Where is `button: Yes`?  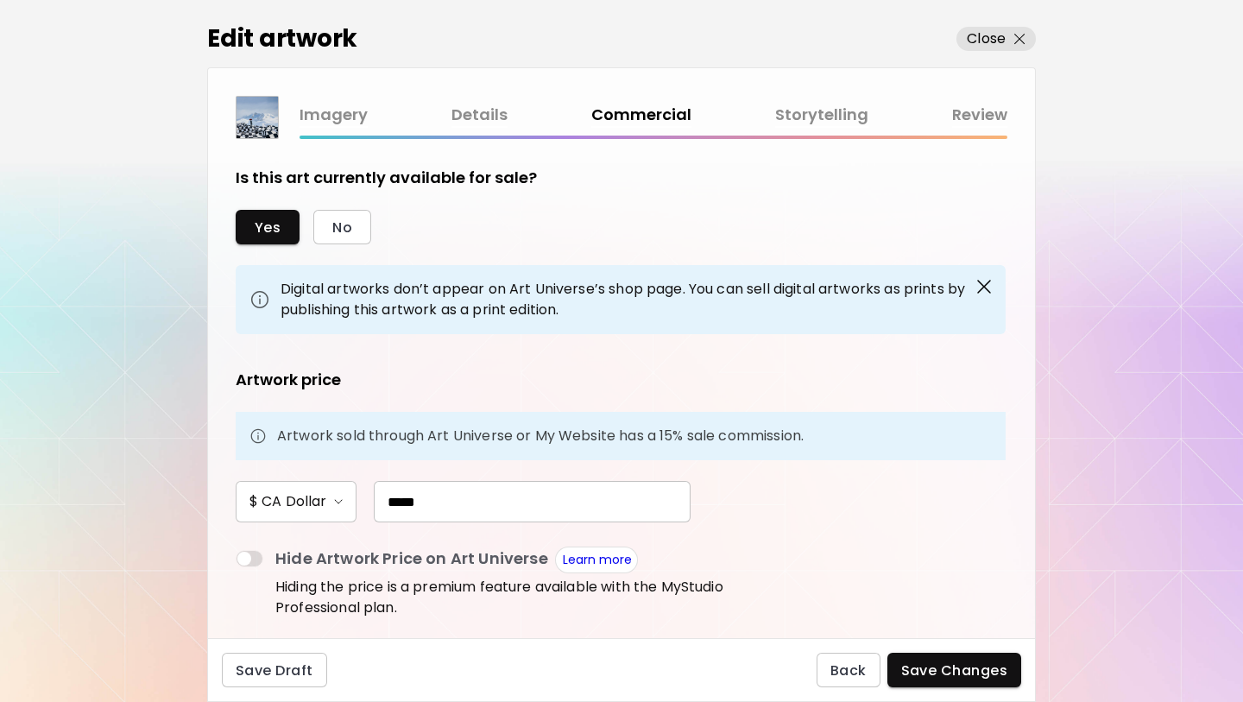 button: Yes is located at coordinates (268, 227).